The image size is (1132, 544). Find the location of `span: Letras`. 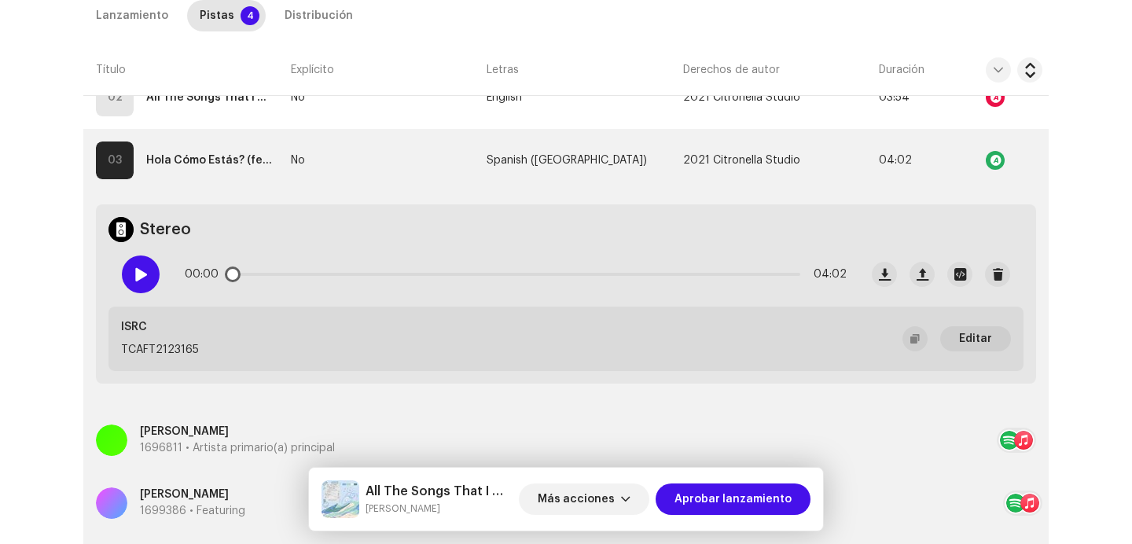

span: Letras is located at coordinates (502, 70).